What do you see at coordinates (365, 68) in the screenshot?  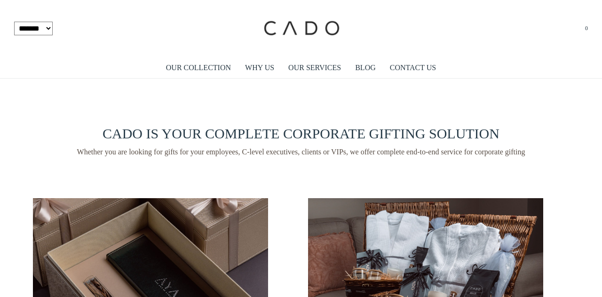 I see `a: BLOG` at bounding box center [365, 68].